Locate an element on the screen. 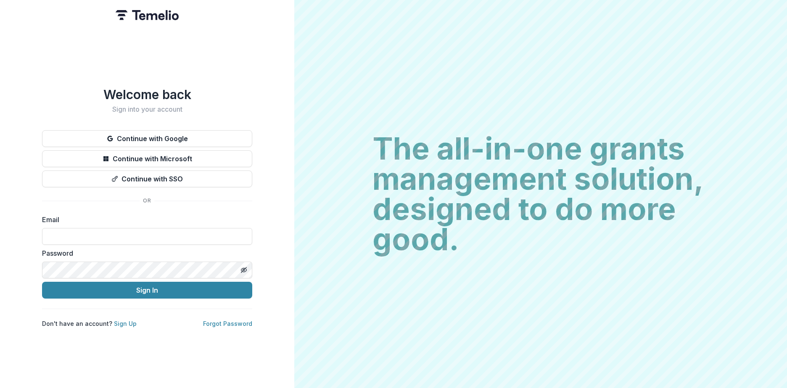 This screenshot has height=388, width=787. label: Password is located at coordinates (145, 253).